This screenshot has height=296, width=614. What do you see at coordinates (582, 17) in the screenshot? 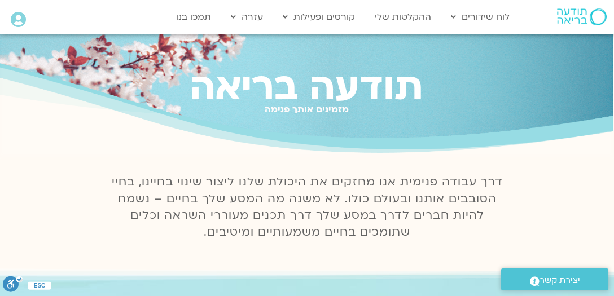
I see `img: תודעה בריאה` at bounding box center [582, 17].